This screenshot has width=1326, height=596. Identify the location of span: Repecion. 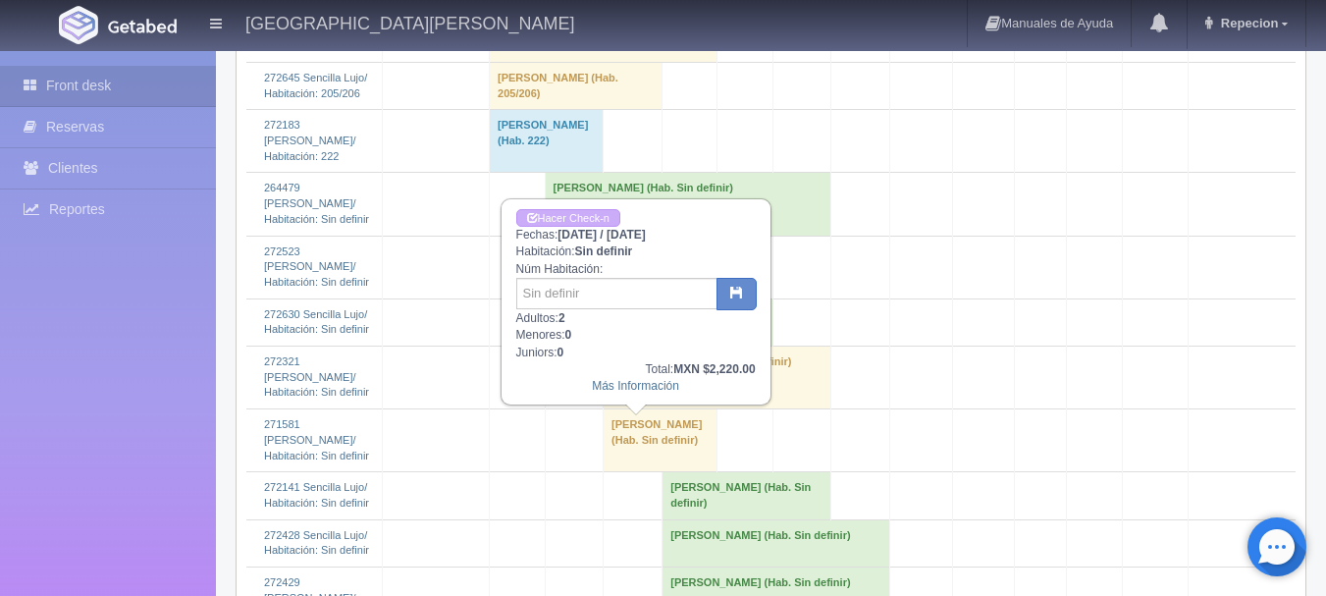
(1247, 23).